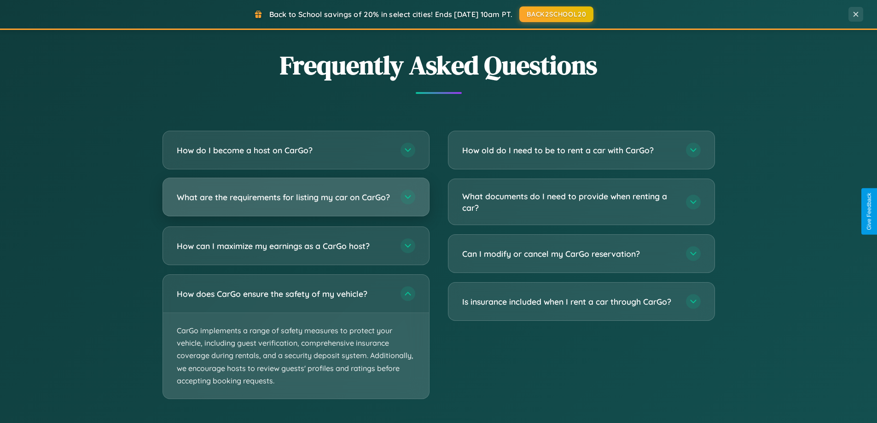  Describe the element at coordinates (869, 211) in the screenshot. I see `div: Give Feedback` at that location.